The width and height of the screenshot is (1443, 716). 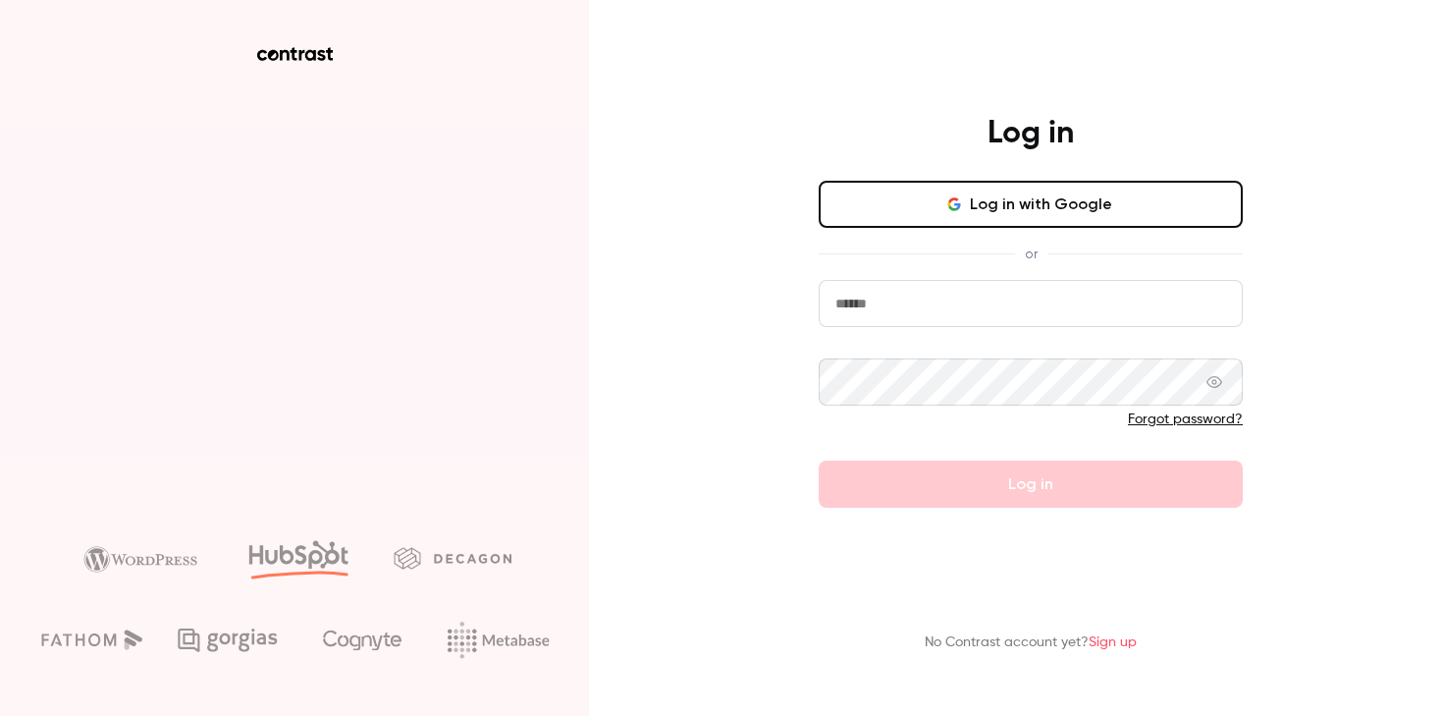 What do you see at coordinates (1031, 642) in the screenshot?
I see `p: No Contrast account yet?` at bounding box center [1031, 642].